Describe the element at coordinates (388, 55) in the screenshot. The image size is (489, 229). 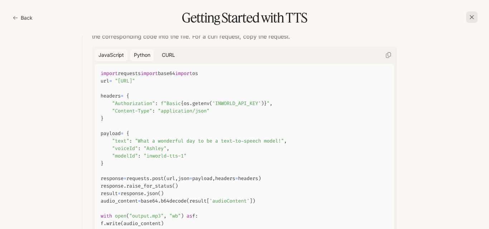
I see `button: Copy` at that location.